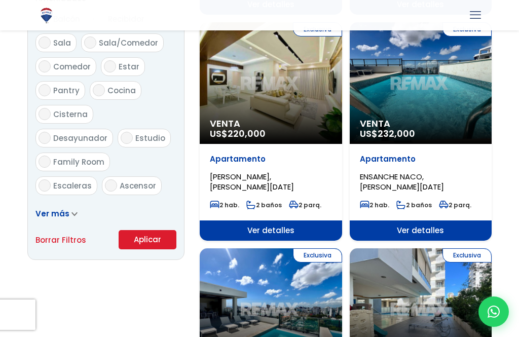 The width and height of the screenshot is (519, 337). I want to click on span: 220,000, so click(246, 133).